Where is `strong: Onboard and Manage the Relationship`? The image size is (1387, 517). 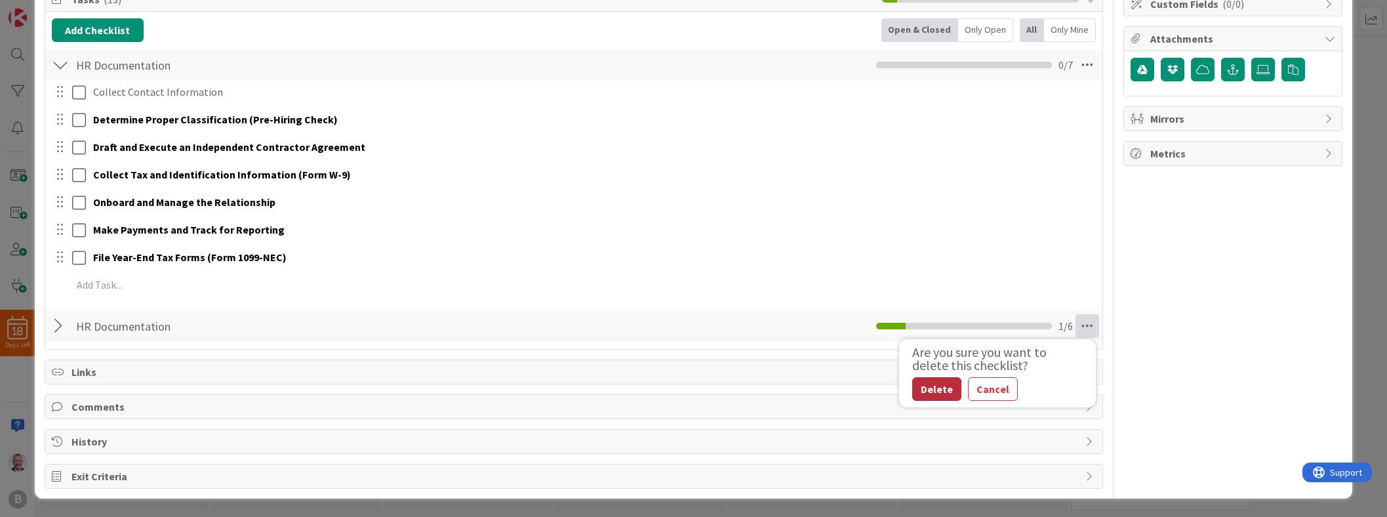
strong: Onboard and Manage the Relationship is located at coordinates (184, 202).